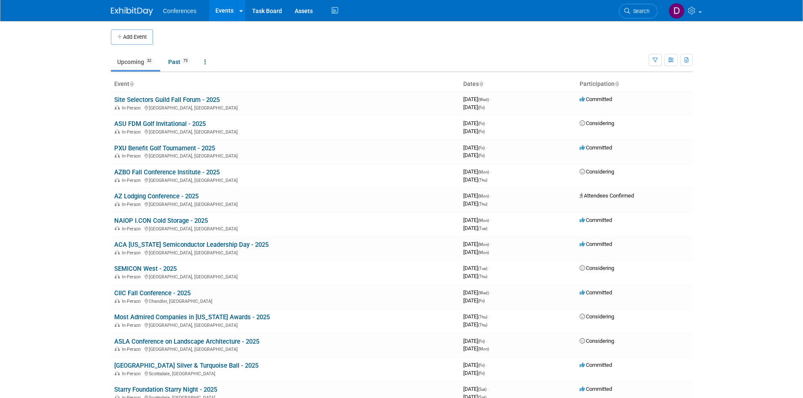 The image size is (803, 398). What do you see at coordinates (145, 269) in the screenshot?
I see `a: SEMICON West - 2025` at bounding box center [145, 269].